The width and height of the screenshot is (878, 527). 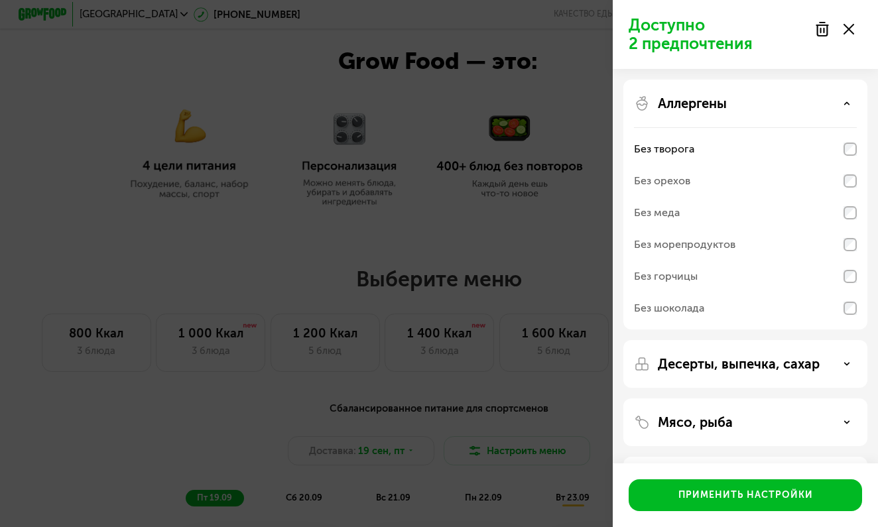 What do you see at coordinates (666, 277) in the screenshot?
I see `div: Без горчицы` at bounding box center [666, 277].